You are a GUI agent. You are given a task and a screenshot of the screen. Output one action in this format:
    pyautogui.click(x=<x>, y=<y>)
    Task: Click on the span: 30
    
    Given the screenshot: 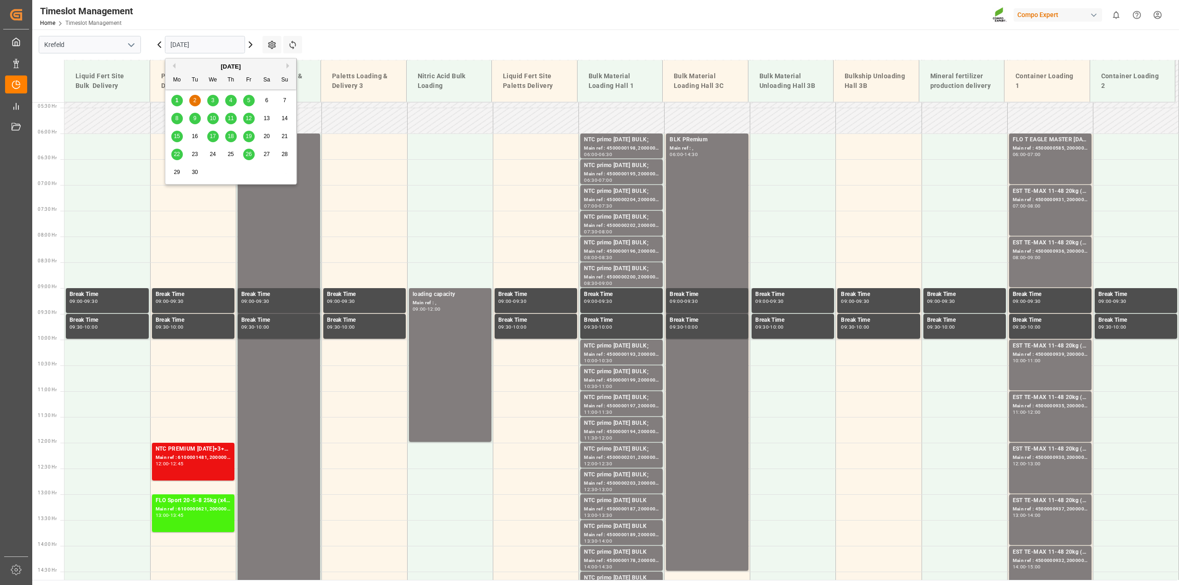 What is the action you would take?
    pyautogui.click(x=194, y=172)
    